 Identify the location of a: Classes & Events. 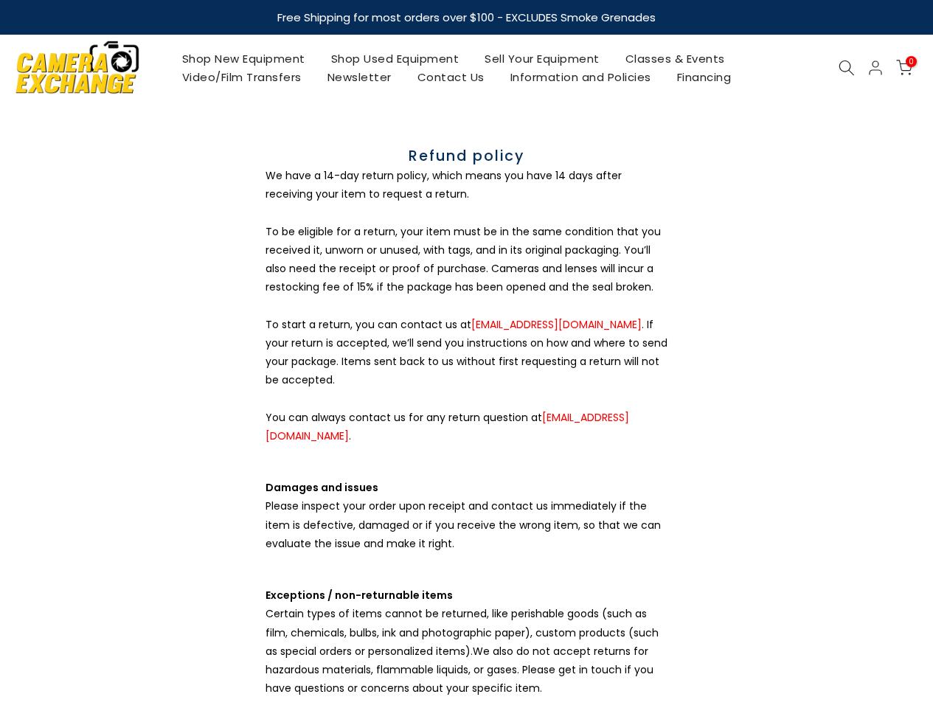
(674, 58).